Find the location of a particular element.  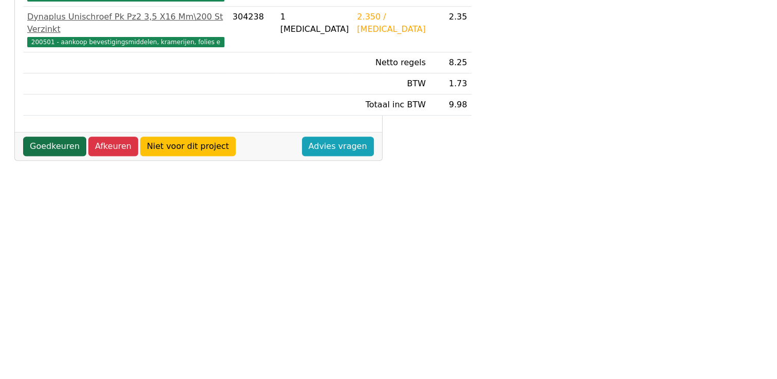

td: Totaal inc BTW is located at coordinates (391, 105).